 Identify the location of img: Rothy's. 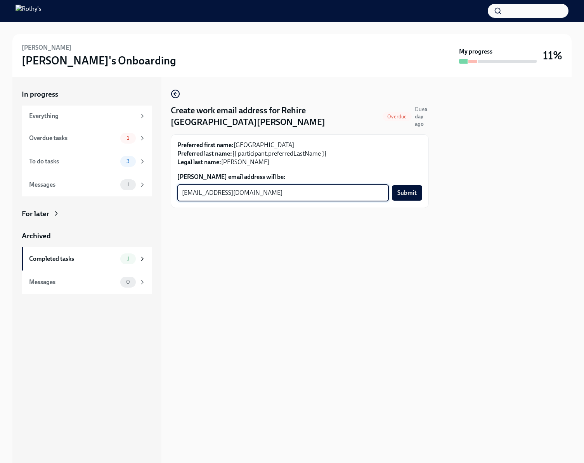
(28, 11).